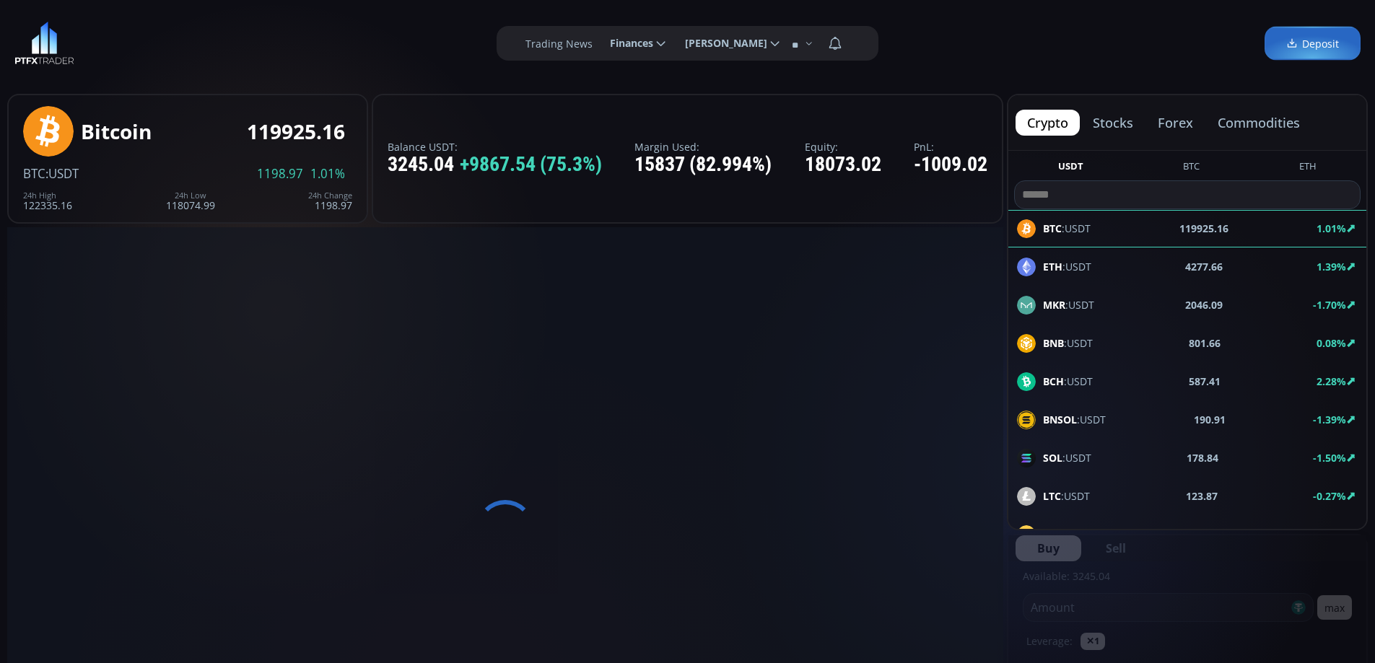 Image resolution: width=1375 pixels, height=663 pixels. What do you see at coordinates (1053, 381) in the screenshot?
I see `b: BCH` at bounding box center [1053, 381].